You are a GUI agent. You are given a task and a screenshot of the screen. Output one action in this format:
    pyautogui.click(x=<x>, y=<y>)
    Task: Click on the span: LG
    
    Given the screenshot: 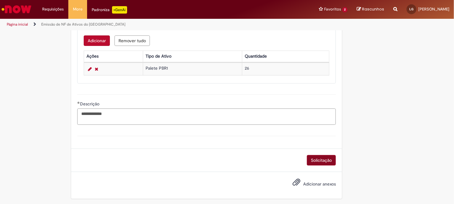 What is the action you would take?
    pyautogui.click(x=412, y=9)
    